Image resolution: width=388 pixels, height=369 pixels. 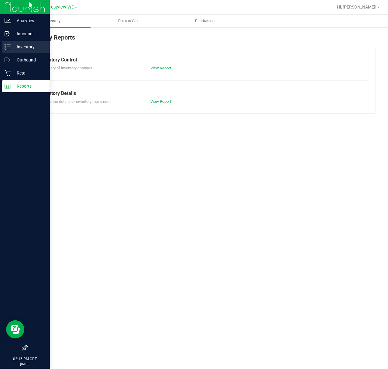 I want to click on a: Purchasing, so click(x=205, y=21).